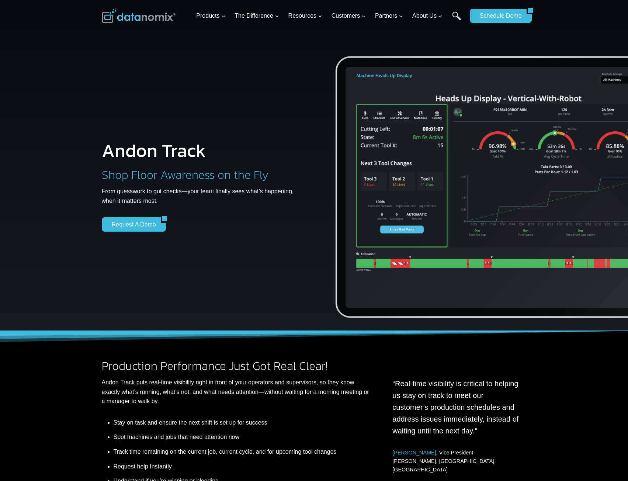 The width and height of the screenshot is (628, 481). Describe the element at coordinates (131, 224) in the screenshot. I see `a: Request a Demo` at that location.